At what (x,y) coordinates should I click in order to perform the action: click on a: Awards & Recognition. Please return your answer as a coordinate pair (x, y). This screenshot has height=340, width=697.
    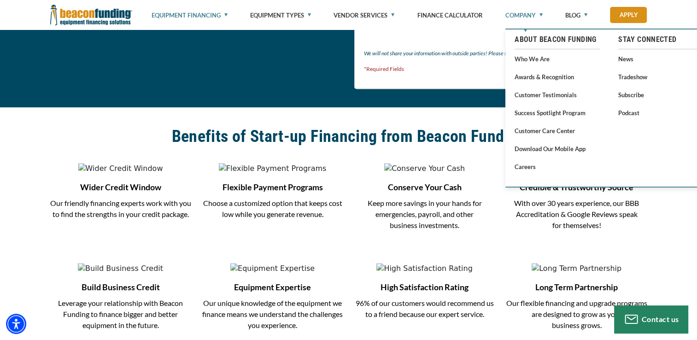
    Looking at the image, I should click on (557, 76).